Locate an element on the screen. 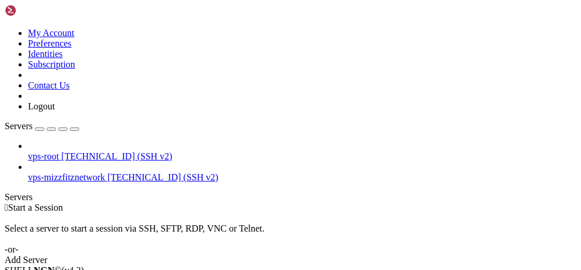 The height and width of the screenshot is (270, 581). a: Logout is located at coordinates (41, 106).